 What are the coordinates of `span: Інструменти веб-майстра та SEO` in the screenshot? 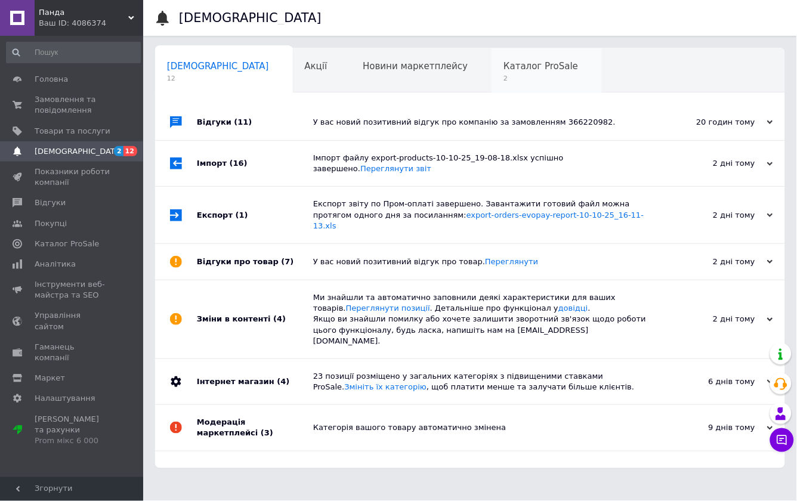 It's located at (72, 290).